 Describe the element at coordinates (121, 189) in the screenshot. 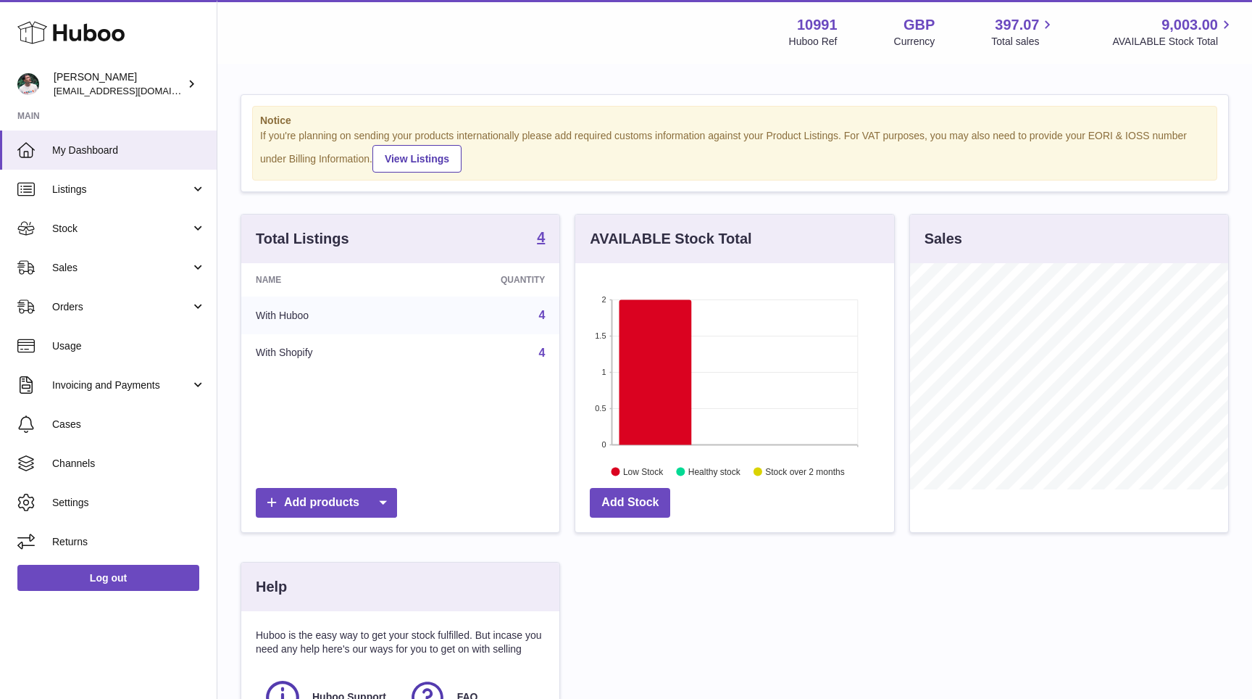

I see `span: Listings` at that location.